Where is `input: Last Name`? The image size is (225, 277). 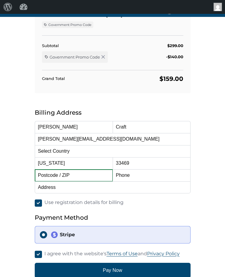 input: Last Name is located at coordinates (151, 127).